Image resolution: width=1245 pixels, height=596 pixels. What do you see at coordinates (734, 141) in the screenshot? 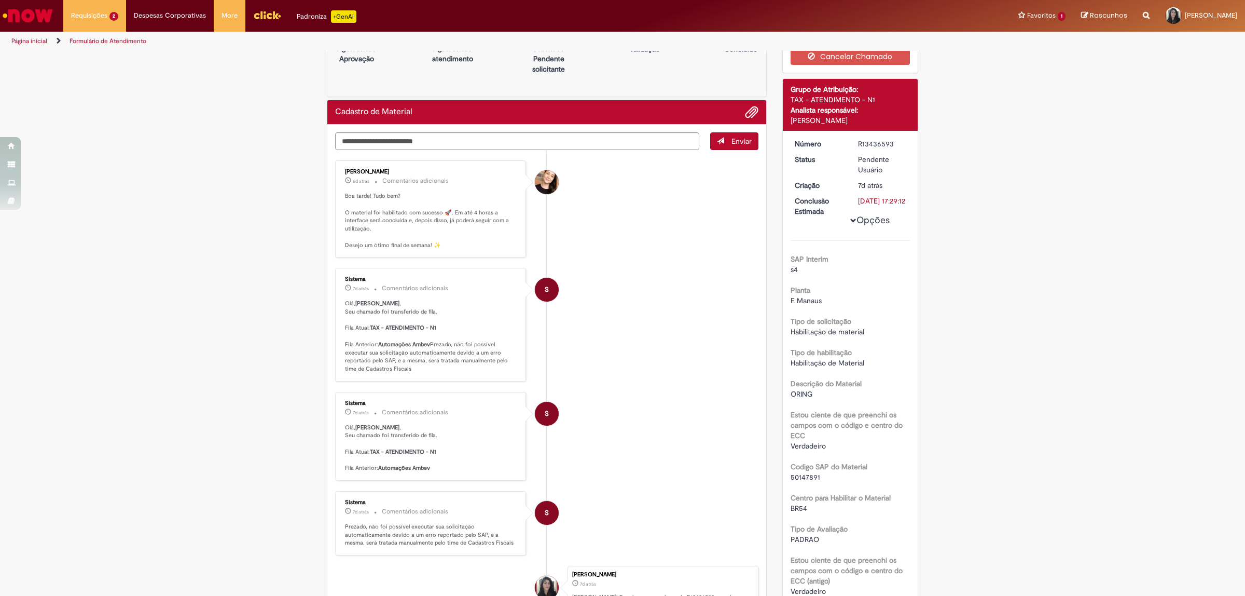
I see `button: Enviar` at bounding box center [734, 141].